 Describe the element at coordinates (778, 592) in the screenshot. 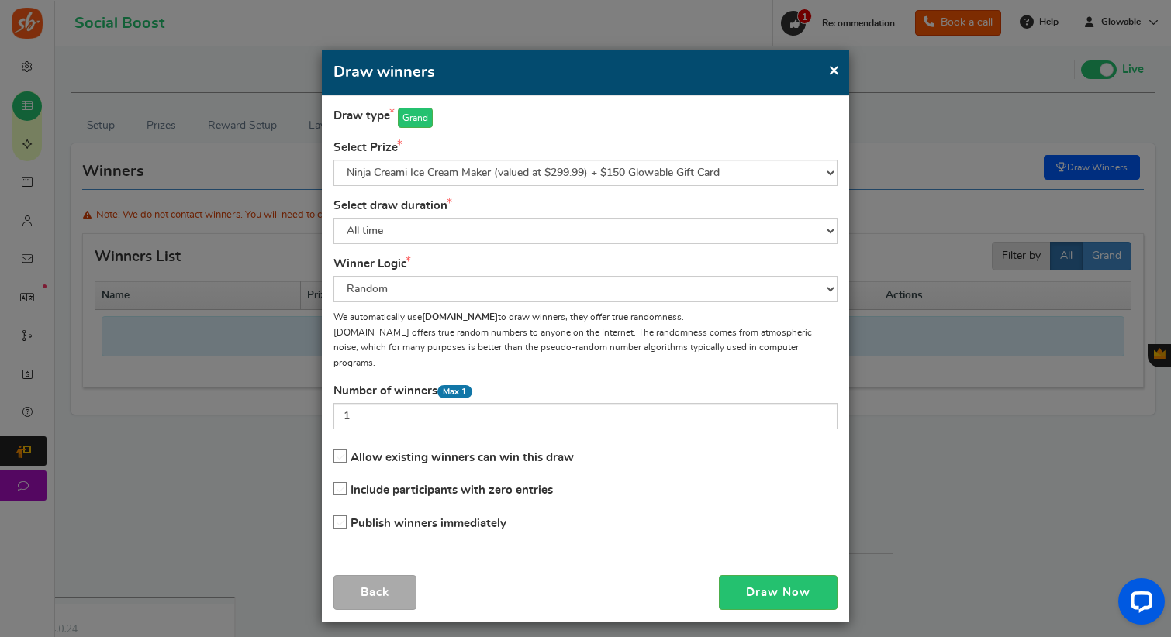

I see `button: Draw Now` at that location.